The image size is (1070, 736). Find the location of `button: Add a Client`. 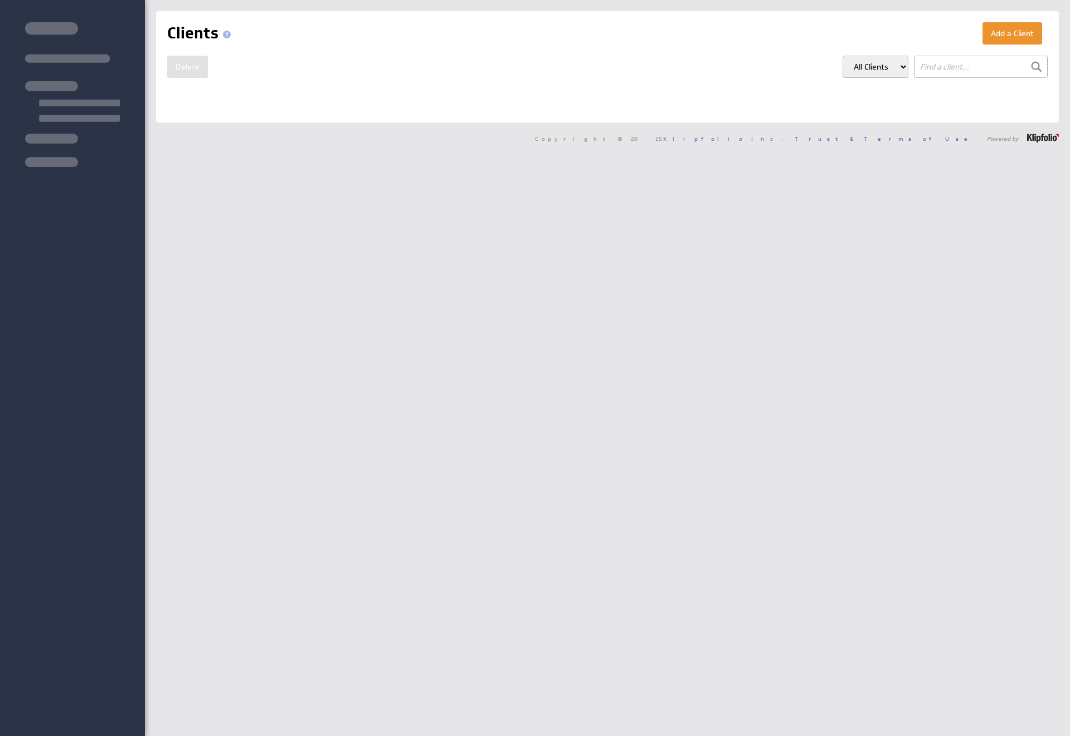

button: Add a Client is located at coordinates (1012, 33).